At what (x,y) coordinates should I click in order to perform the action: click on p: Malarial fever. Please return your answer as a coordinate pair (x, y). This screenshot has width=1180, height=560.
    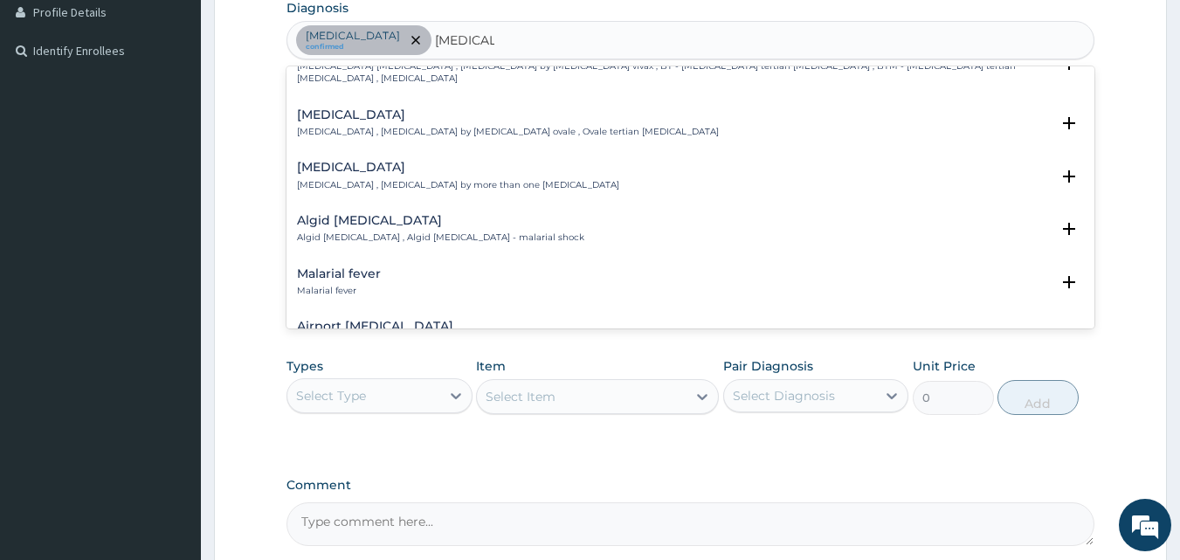
    Looking at the image, I should click on (339, 291).